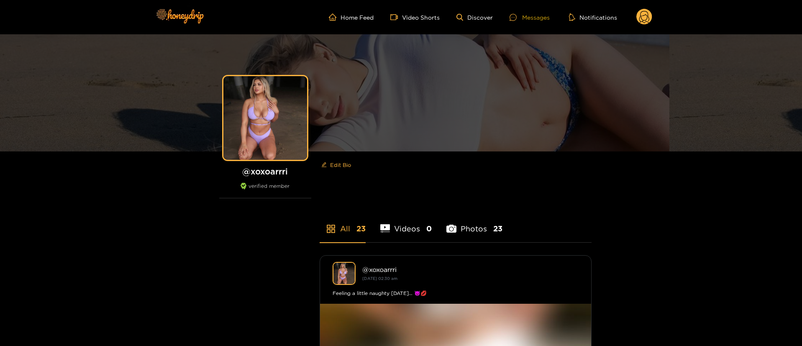  I want to click on div: verified member, so click(265, 190).